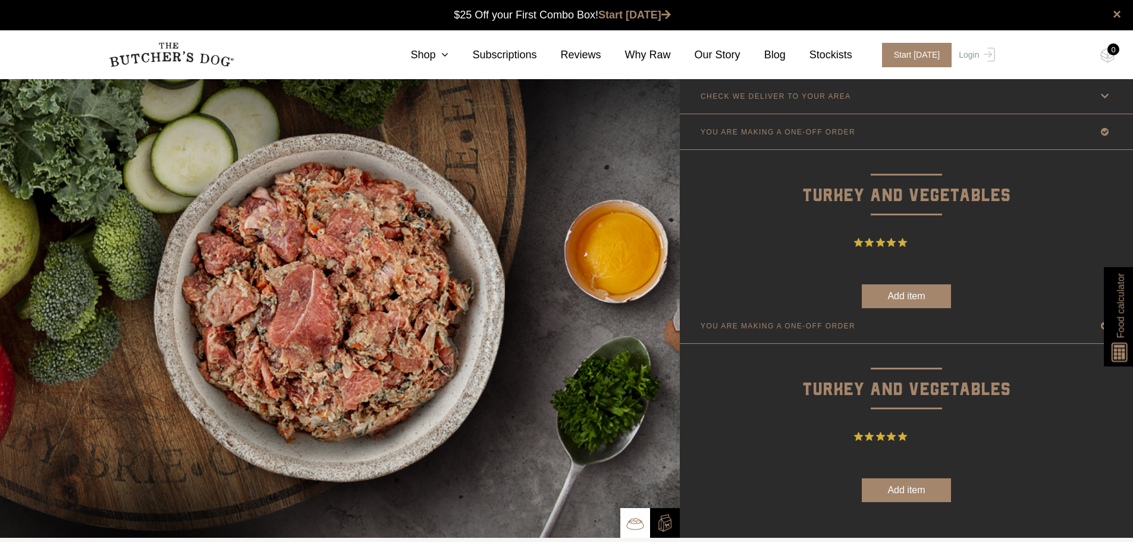 This screenshot has height=542, width=1133. Describe the element at coordinates (819, 55) in the screenshot. I see `a: Stockists` at that location.